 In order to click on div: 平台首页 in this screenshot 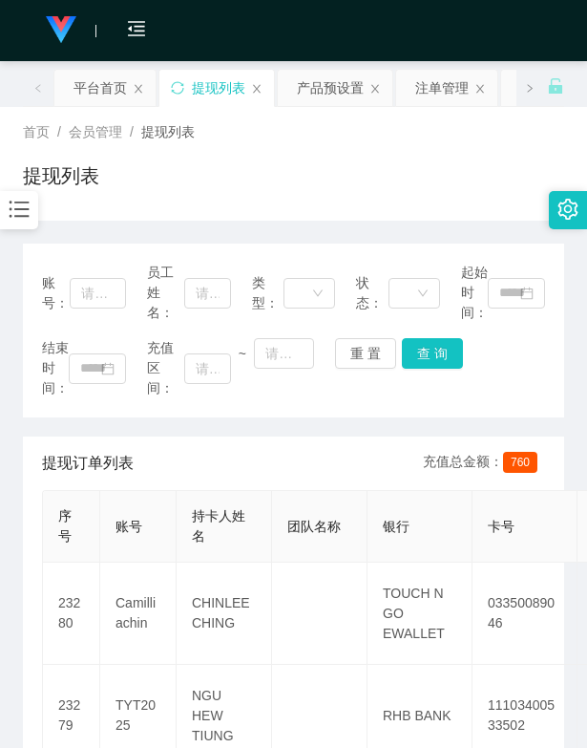, I will do `click(100, 88)`.